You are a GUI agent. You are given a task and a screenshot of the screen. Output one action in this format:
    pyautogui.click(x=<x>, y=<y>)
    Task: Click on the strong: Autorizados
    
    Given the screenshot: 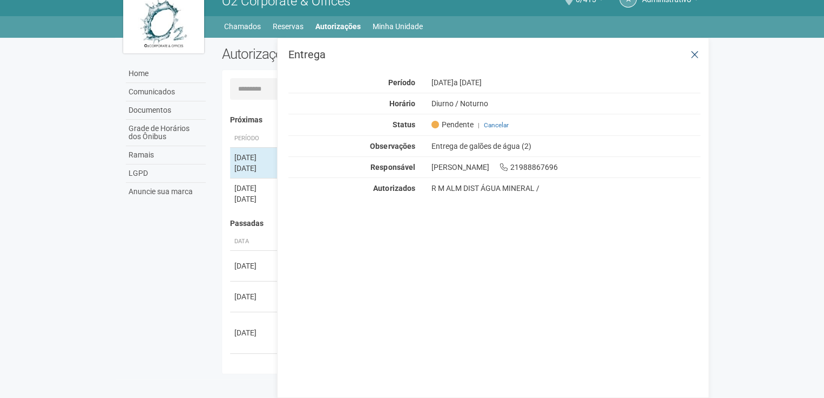 What is the action you would take?
    pyautogui.click(x=394, y=188)
    